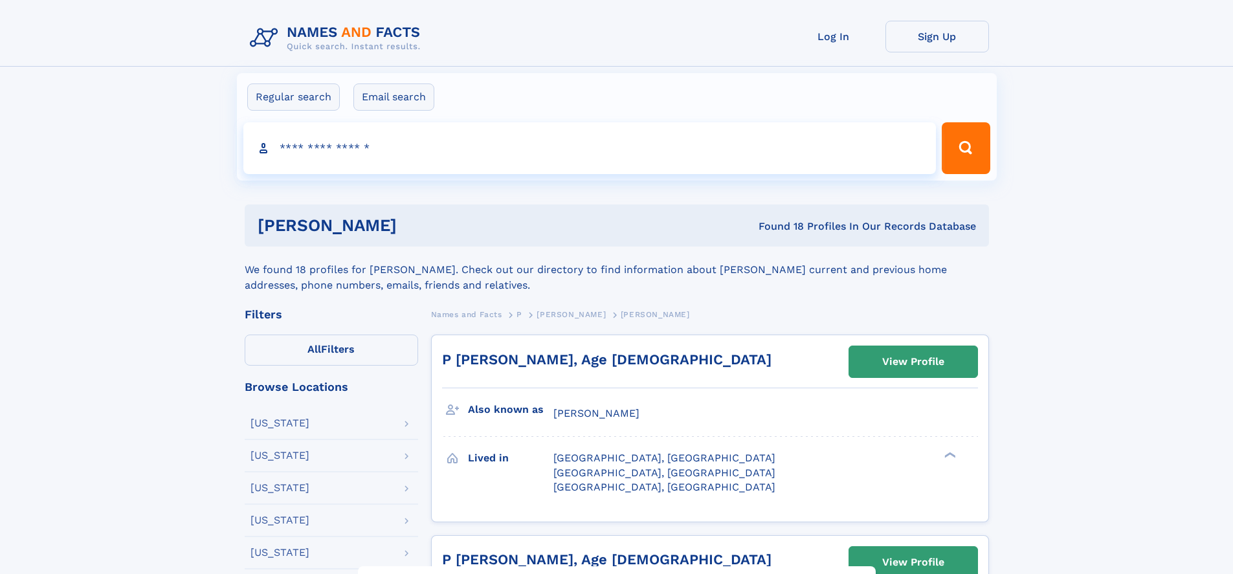 The width and height of the screenshot is (1233, 574). I want to click on label: Email search, so click(394, 97).